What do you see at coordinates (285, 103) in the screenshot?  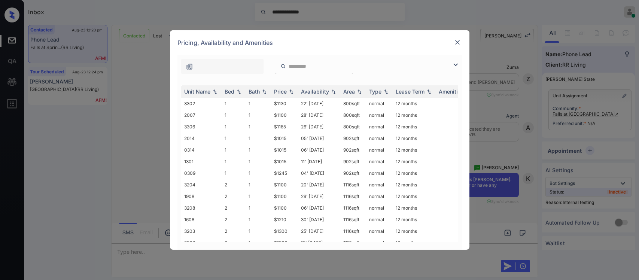 I see `td: $1130` at bounding box center [285, 103].